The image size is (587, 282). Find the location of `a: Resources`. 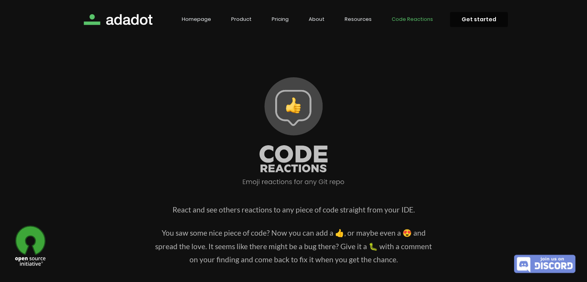

a: Resources is located at coordinates (358, 19).